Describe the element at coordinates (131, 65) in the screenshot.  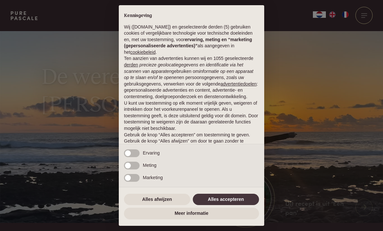
I see `button: derden` at that location.